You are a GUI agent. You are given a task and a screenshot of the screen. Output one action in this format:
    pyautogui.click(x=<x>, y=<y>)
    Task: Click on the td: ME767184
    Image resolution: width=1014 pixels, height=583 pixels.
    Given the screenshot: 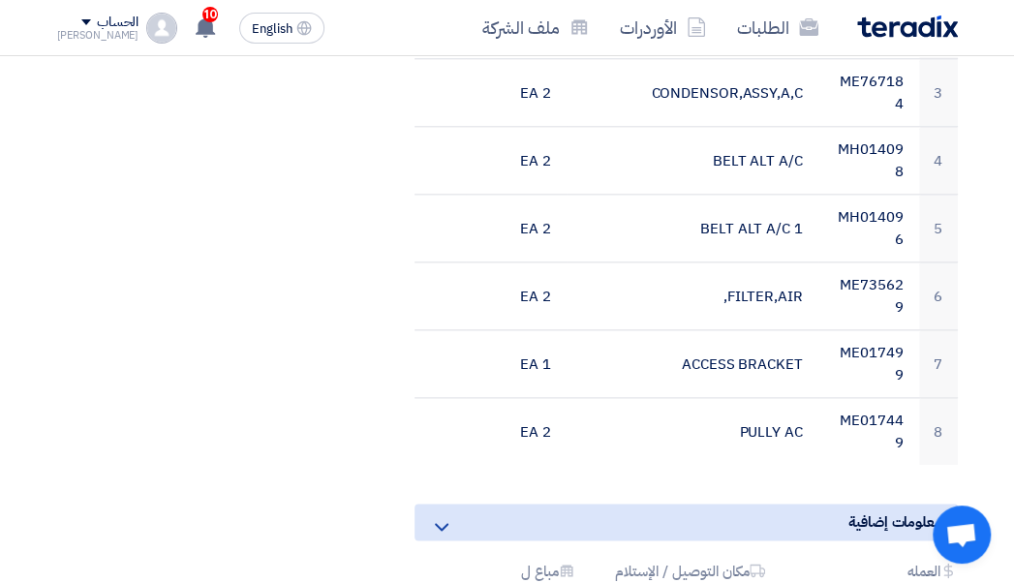 What is the action you would take?
    pyautogui.click(x=869, y=93)
    